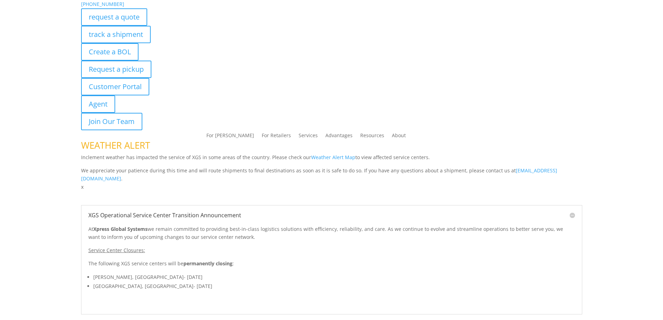  What do you see at coordinates (332, 160) in the screenshot?
I see `p: Inclement weather has impacted the service of XGS in some areas of the country. Please check our ...` at bounding box center [332, 160].